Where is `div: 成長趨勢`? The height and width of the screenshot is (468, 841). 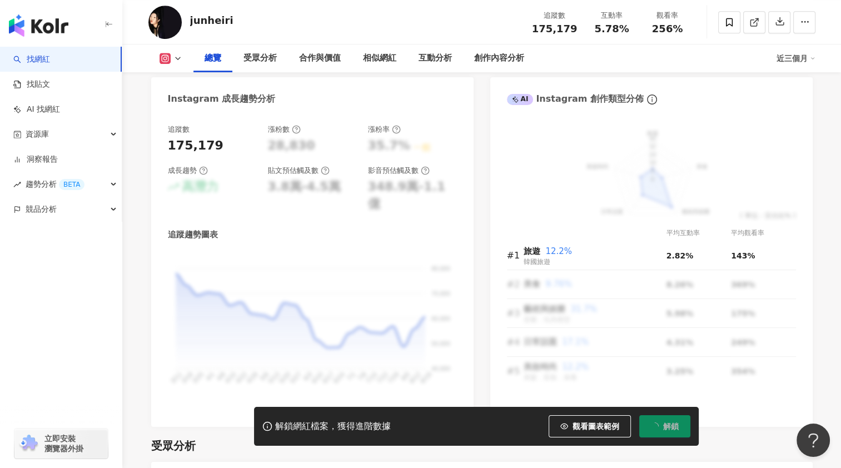
div: 成長趨勢 is located at coordinates (188, 171).